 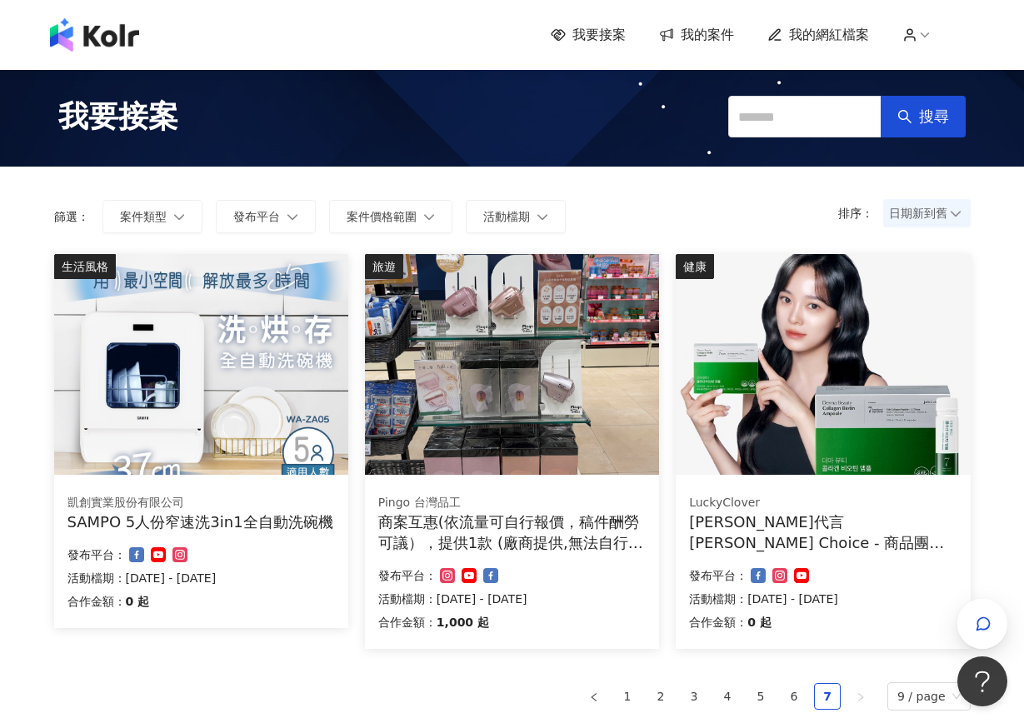 What do you see at coordinates (257, 217) in the screenshot?
I see `span: 發布平台` at bounding box center [257, 217].